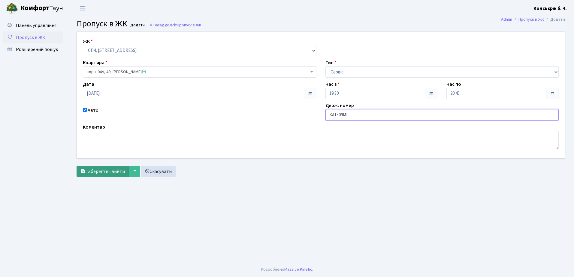 Image resolution: width=574 pixels, height=277 pixels. What do you see at coordinates (95, 63) in the screenshot?
I see `label: Квартира` at bounding box center [95, 63].